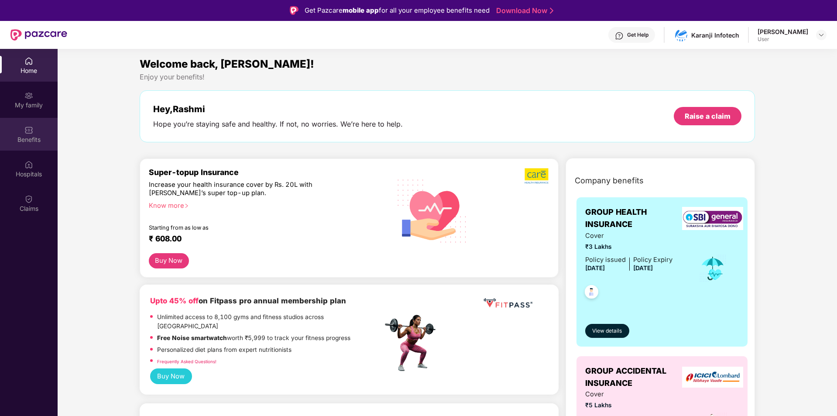  Describe the element at coordinates (508, 303) in the screenshot. I see `img: fppp.png` at that location.